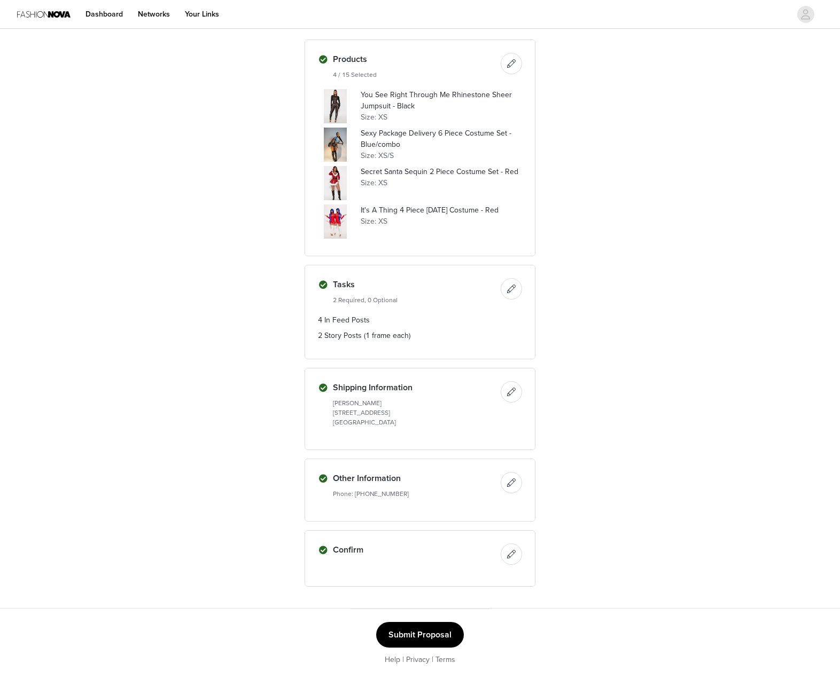 The image size is (840, 678). What do you see at coordinates (414, 285) in the screenshot?
I see `h4: Tasks` at bounding box center [414, 285].